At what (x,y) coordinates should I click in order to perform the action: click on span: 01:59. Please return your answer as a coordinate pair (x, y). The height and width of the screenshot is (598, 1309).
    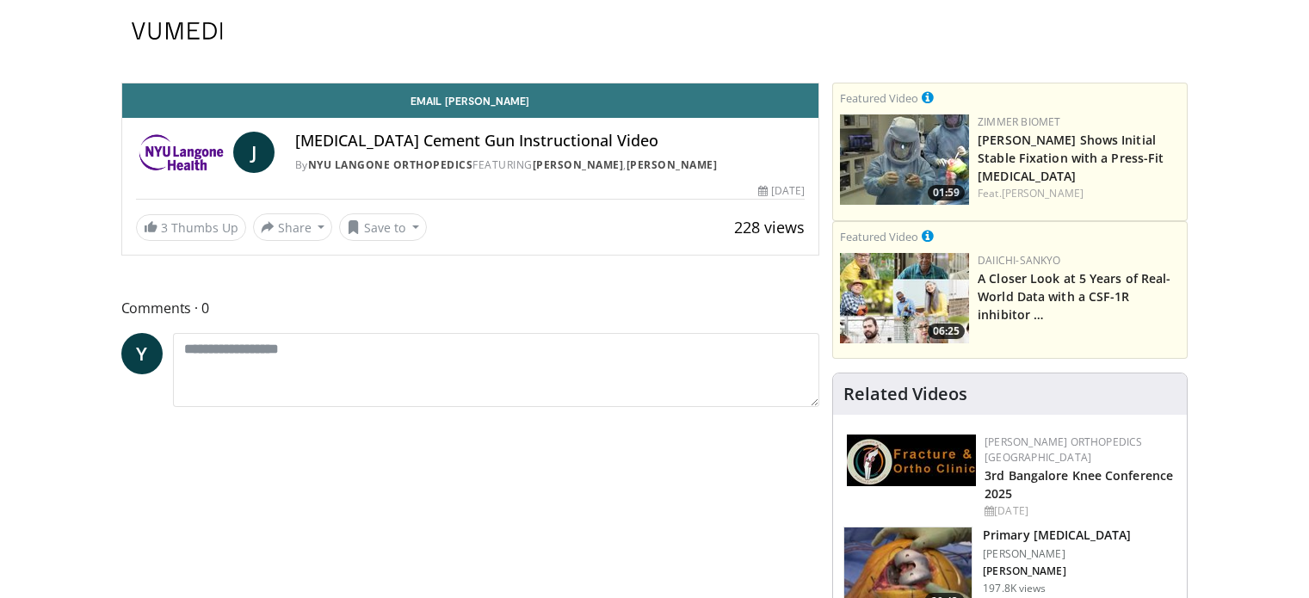
    Looking at the image, I should click on (946, 193).